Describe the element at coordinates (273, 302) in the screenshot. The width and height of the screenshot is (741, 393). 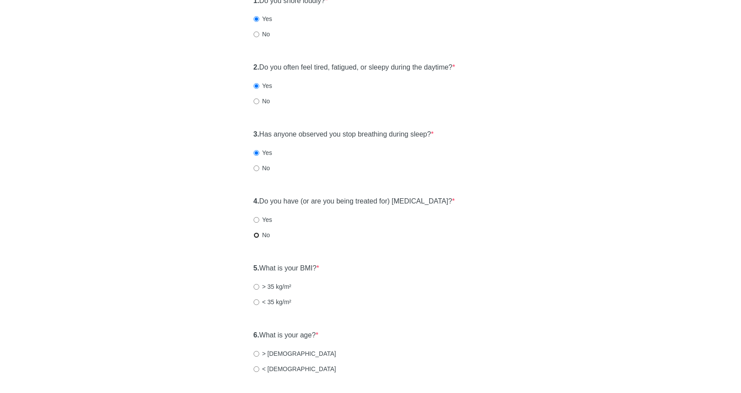
I see `label: < 35 kg/m²` at that location.